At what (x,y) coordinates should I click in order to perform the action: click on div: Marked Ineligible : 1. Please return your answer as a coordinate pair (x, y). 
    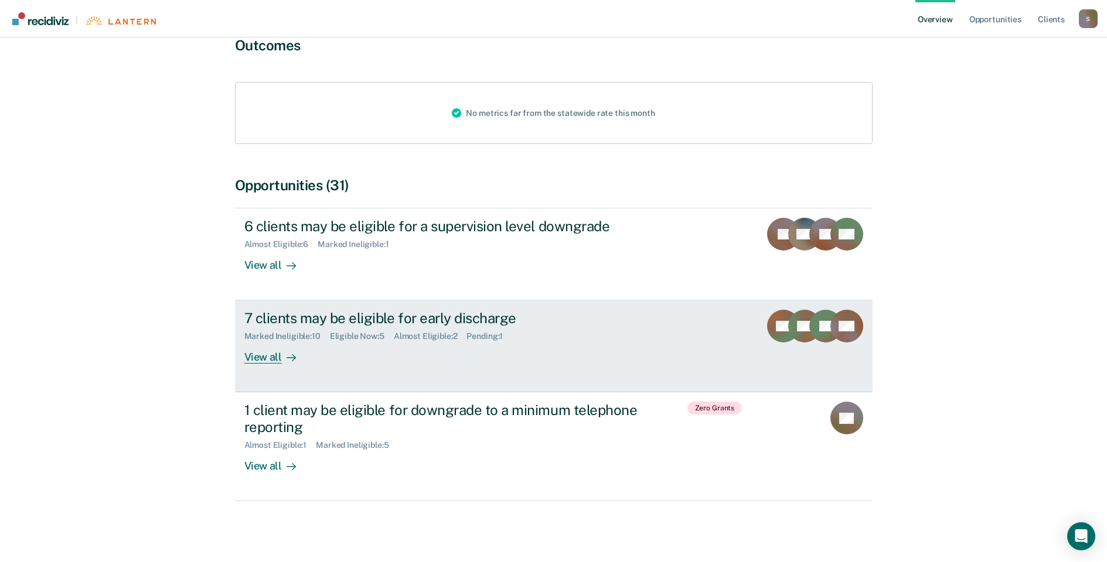
    Looking at the image, I should click on (357, 244).